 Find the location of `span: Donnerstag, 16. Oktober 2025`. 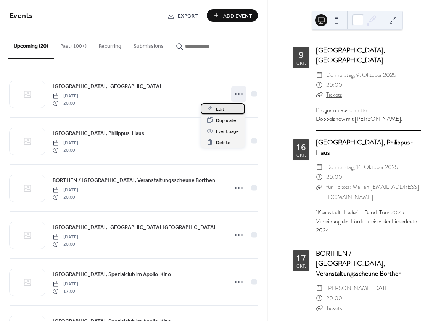

span: Donnerstag, 16. Oktober 2025 is located at coordinates (362, 167).